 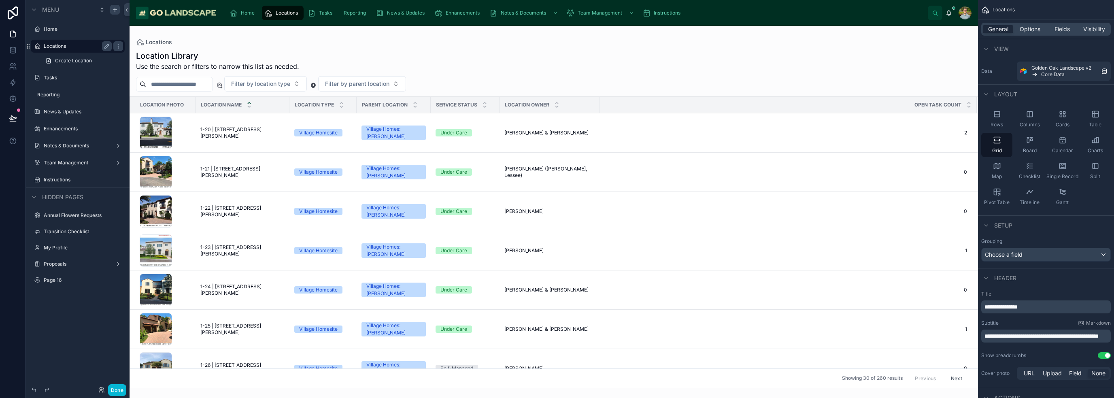 I want to click on button: Cards, so click(x=1062, y=119).